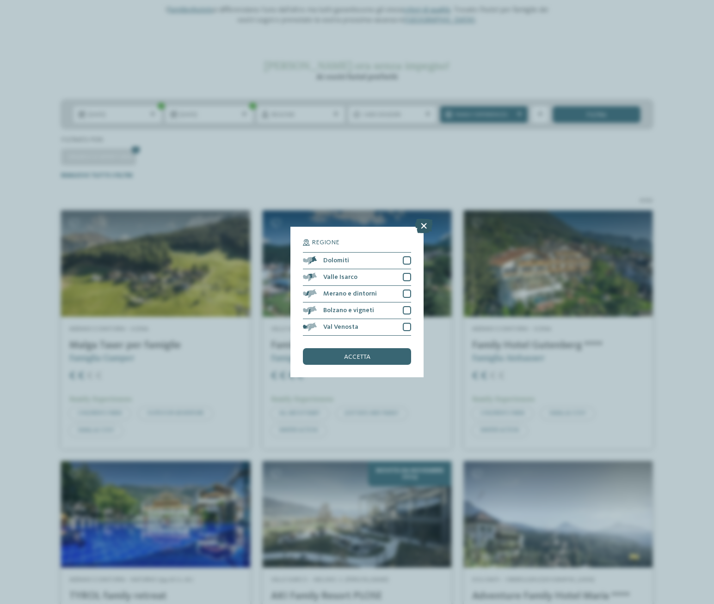 The width and height of the screenshot is (714, 604). Describe the element at coordinates (340, 277) in the screenshot. I see `span: Valle Isarco` at that location.